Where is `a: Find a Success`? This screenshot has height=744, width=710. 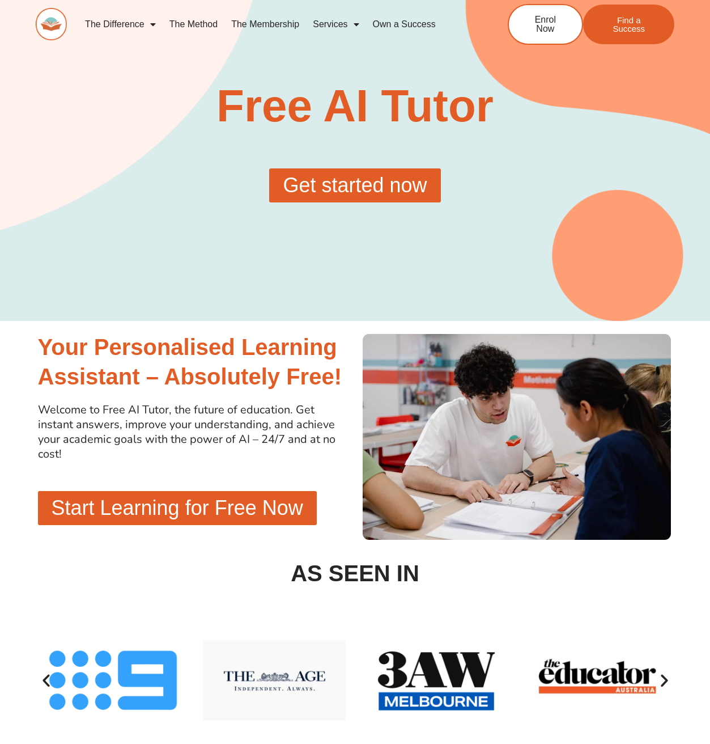
a: Find a Success is located at coordinates (629, 24).